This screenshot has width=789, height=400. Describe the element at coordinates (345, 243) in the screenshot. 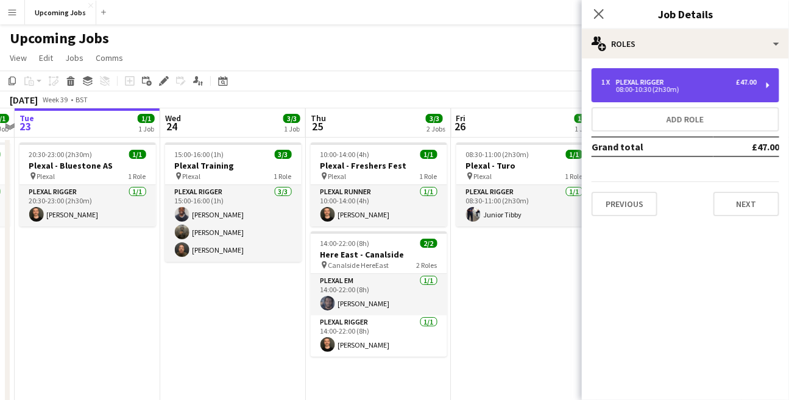

I see `span: 14:00-22:00 (8h)` at that location.